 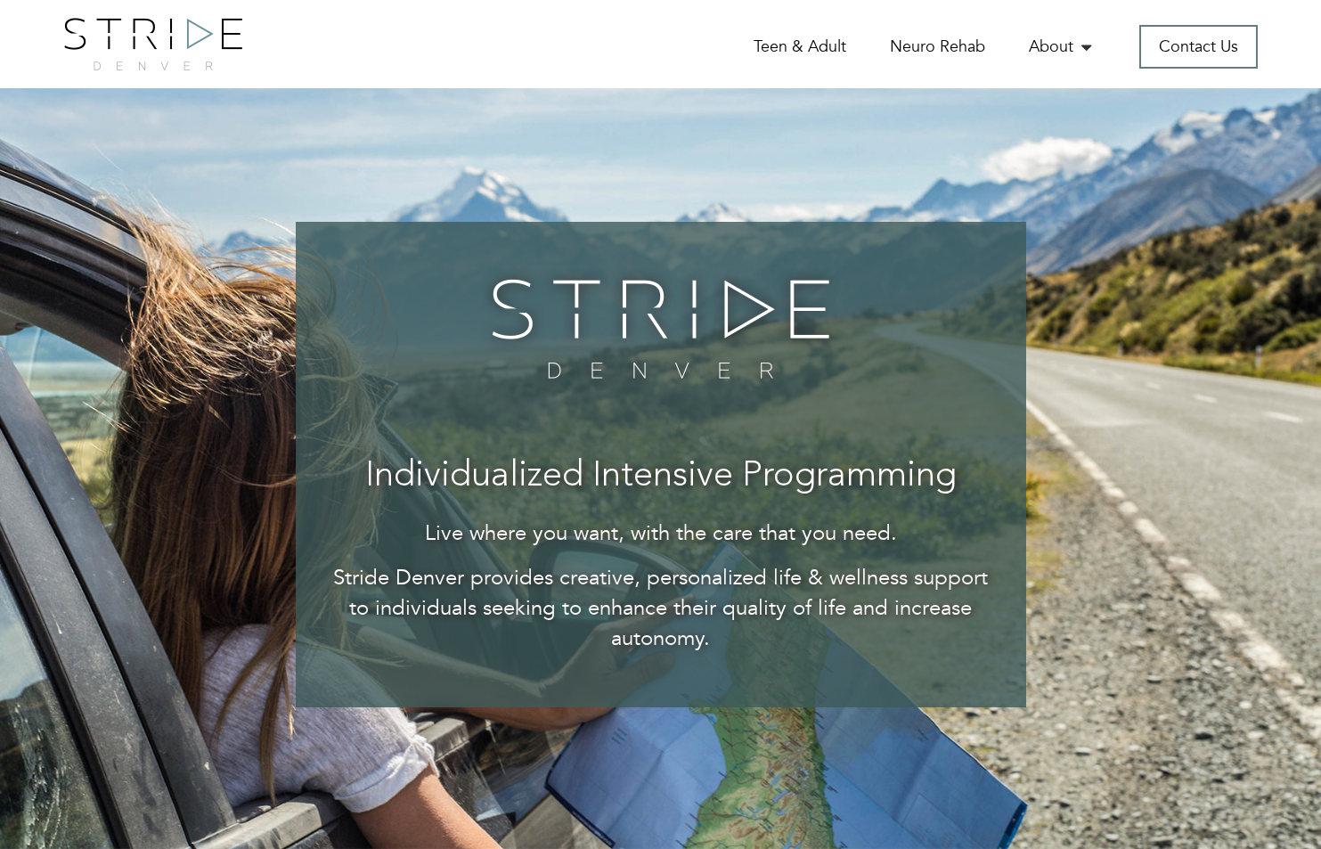 What do you see at coordinates (1198, 46) in the screenshot?
I see `a: Contact Us` at bounding box center [1198, 46].